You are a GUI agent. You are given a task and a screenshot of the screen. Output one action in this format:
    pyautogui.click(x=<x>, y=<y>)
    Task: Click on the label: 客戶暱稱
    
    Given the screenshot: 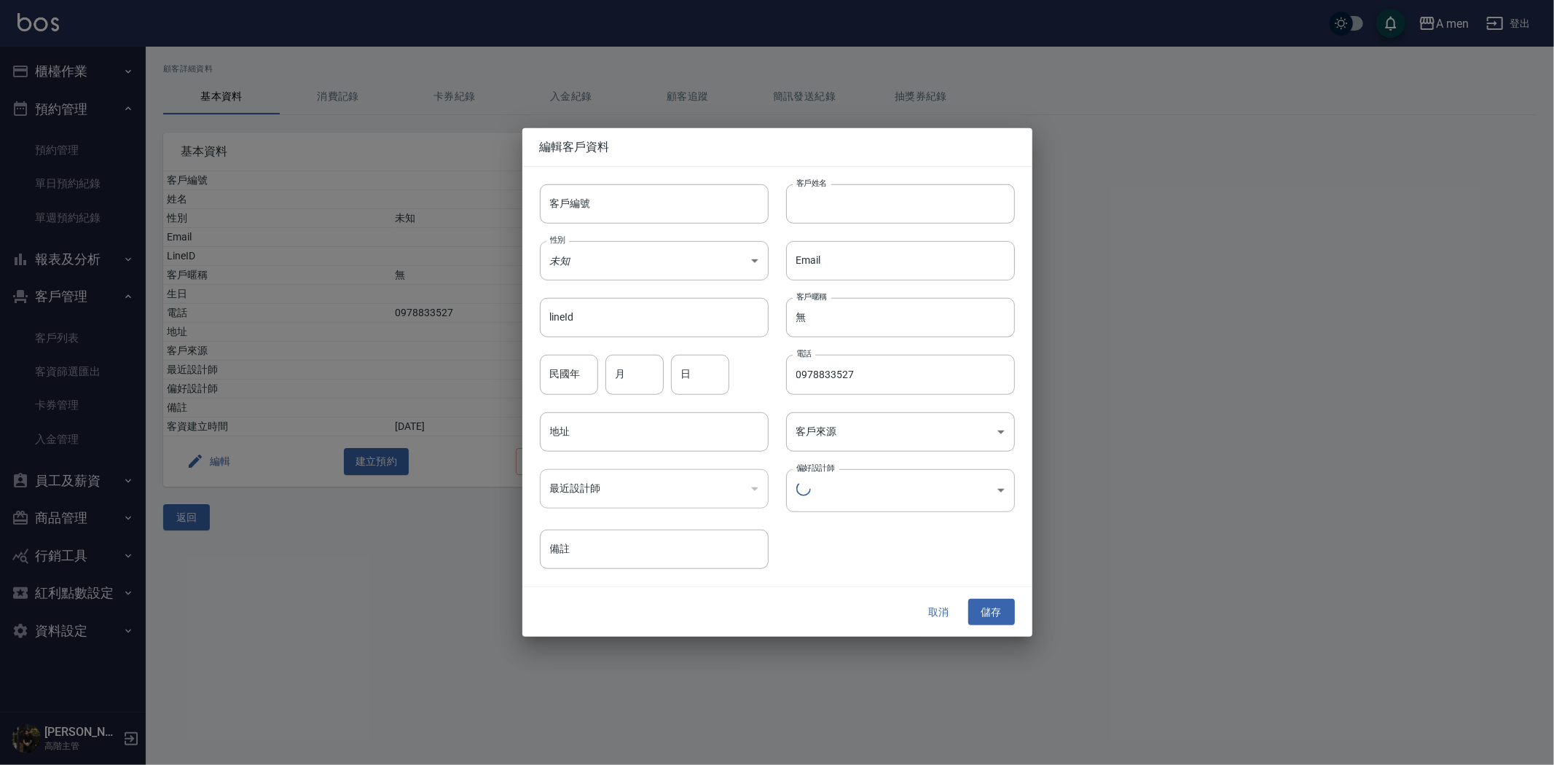 What is the action you would take?
    pyautogui.click(x=812, y=297)
    